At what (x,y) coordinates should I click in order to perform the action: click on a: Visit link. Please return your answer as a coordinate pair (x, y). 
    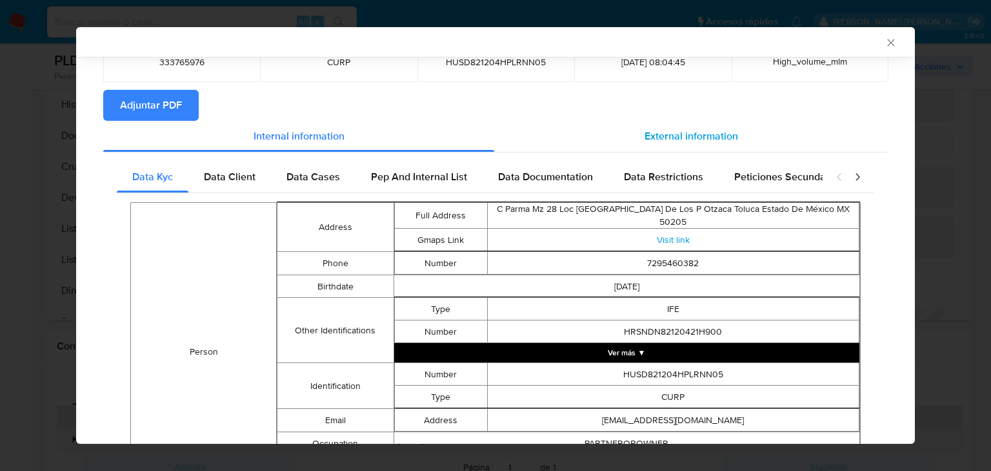
    Looking at the image, I should click on (673, 239).